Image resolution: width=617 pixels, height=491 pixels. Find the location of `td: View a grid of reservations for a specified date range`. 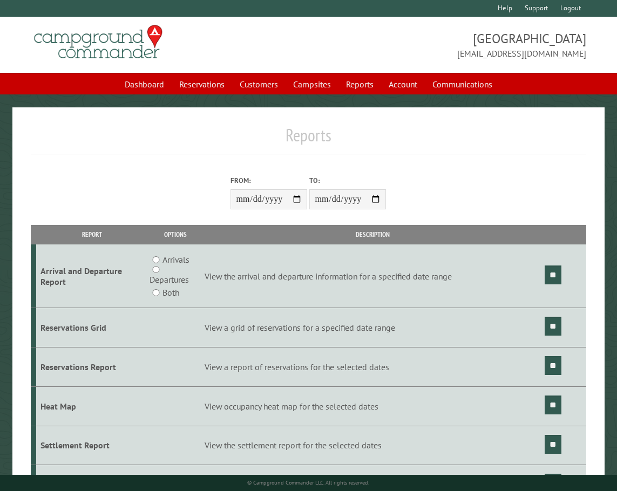

td: View a grid of reservations for a specified date range is located at coordinates (373, 328).